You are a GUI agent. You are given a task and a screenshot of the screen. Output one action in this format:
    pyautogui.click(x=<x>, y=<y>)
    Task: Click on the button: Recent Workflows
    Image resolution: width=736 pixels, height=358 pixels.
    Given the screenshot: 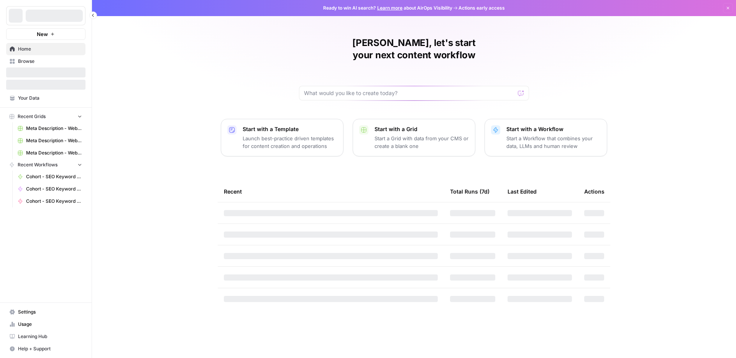 What is the action you would take?
    pyautogui.click(x=46, y=165)
    